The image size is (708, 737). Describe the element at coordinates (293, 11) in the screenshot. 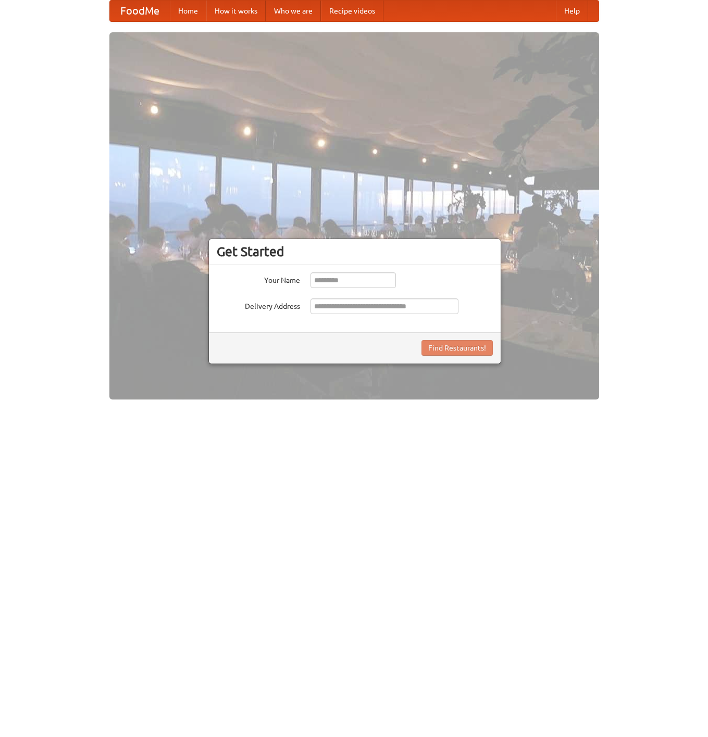

I see `a: Who we are` at that location.